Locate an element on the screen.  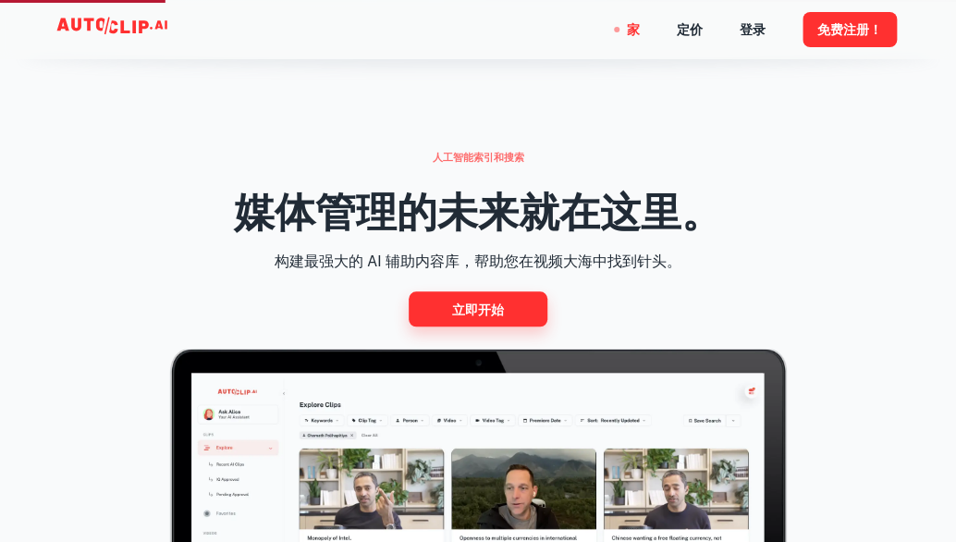
font: 立即开始 is located at coordinates (478, 310).